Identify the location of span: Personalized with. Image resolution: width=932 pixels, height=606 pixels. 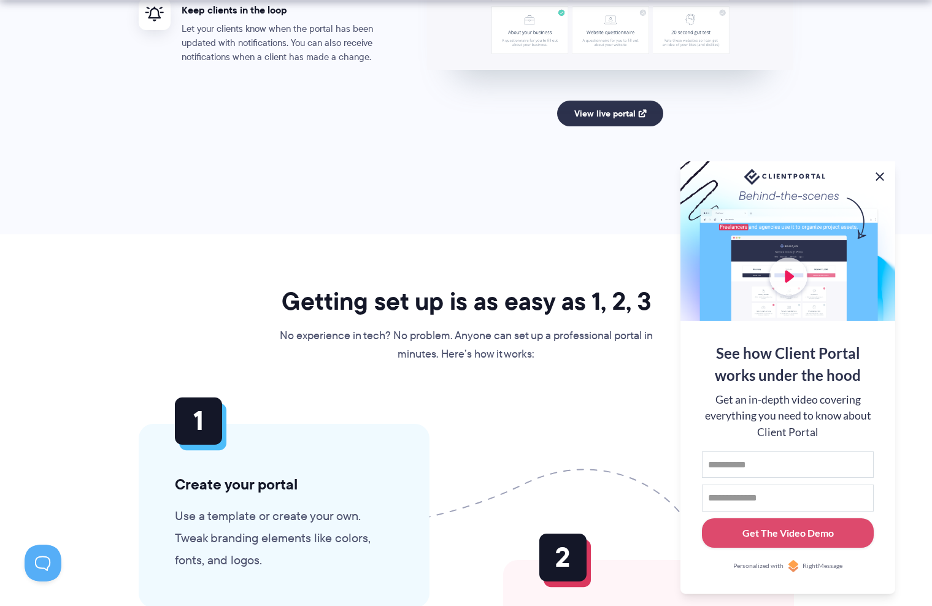
(758, 566).